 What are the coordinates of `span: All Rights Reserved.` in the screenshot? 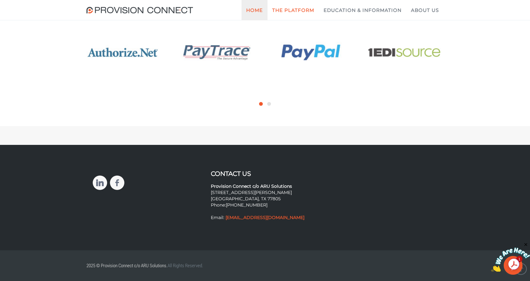 It's located at (185, 266).